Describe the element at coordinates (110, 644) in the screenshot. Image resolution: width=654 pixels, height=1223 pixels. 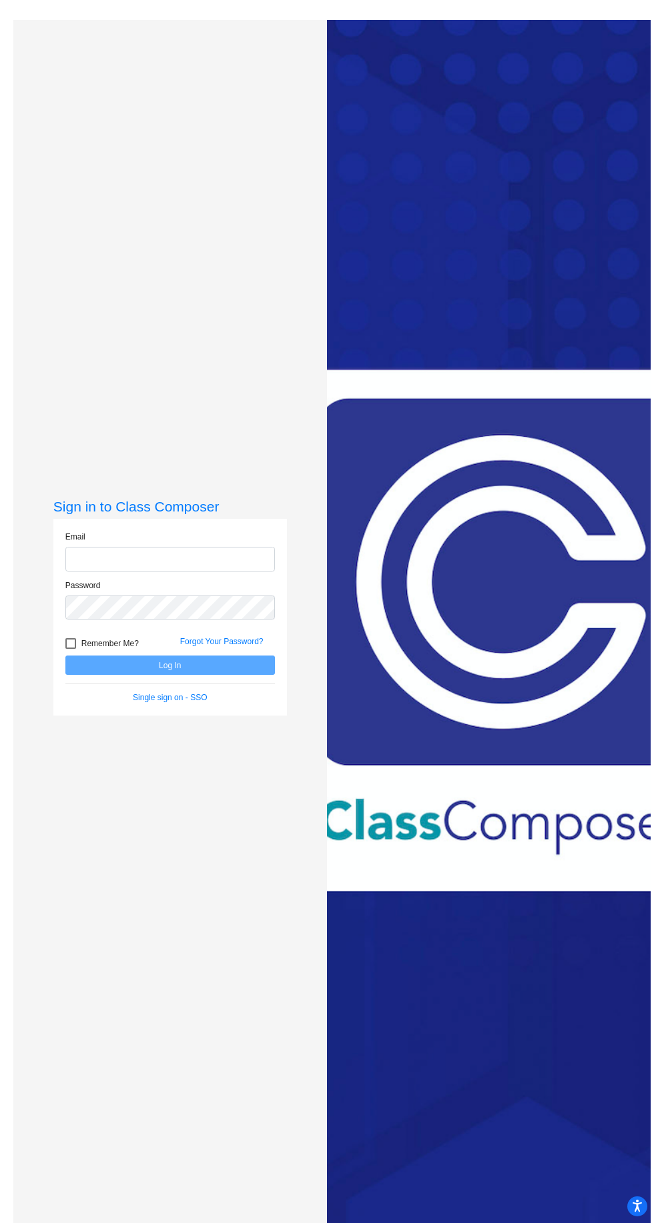
I see `span: Remember Me?` at that location.